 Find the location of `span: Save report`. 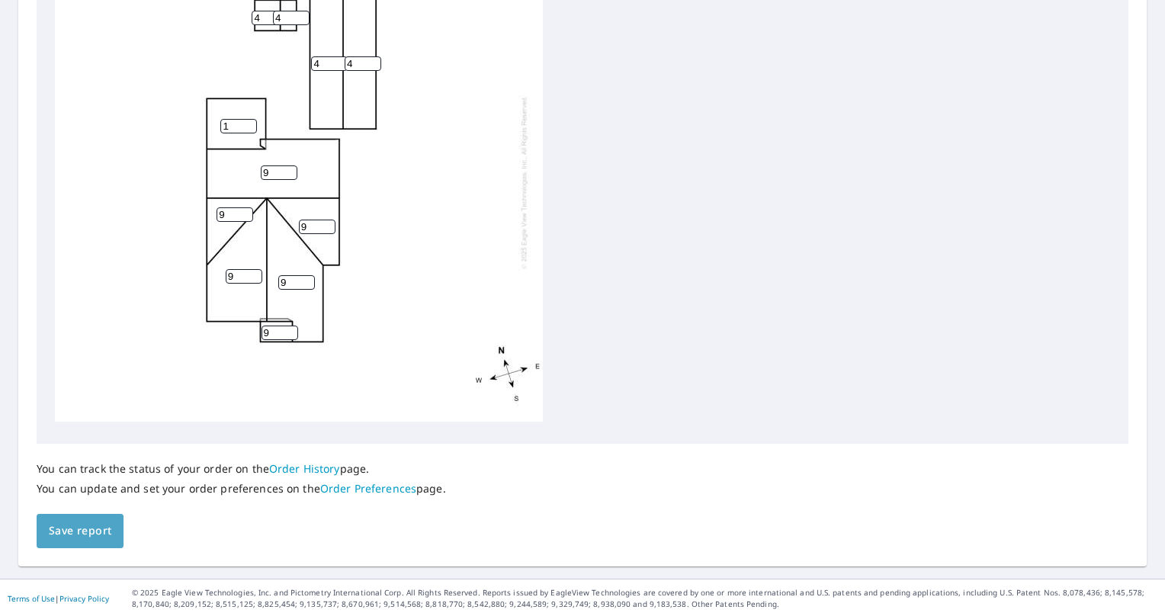

span: Save report is located at coordinates (80, 531).